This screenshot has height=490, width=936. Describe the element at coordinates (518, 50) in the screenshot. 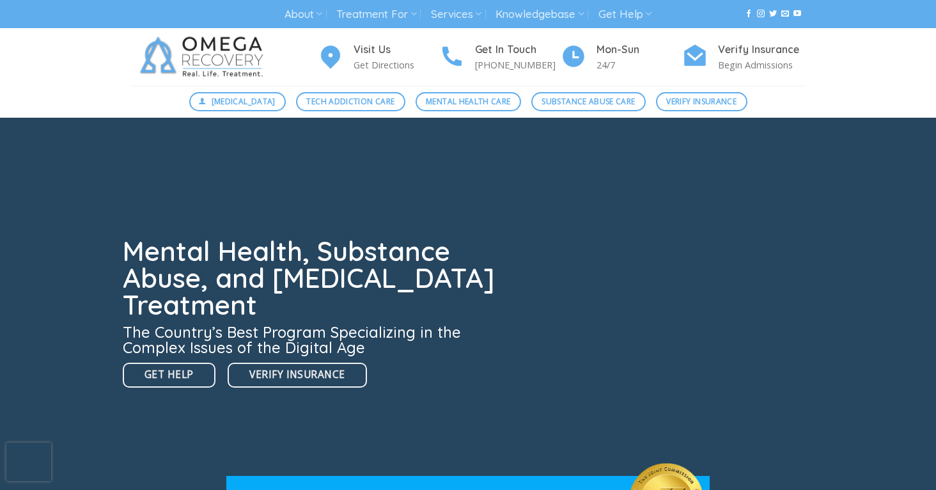

I see `h4: Get In Touch` at that location.